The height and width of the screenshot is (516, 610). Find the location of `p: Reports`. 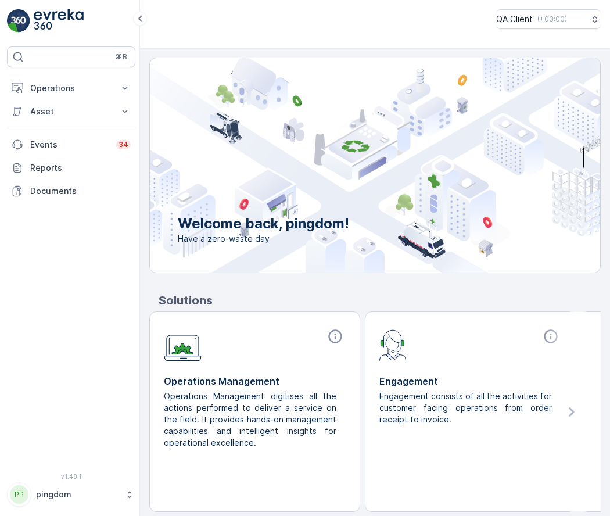

p: Reports is located at coordinates (80, 168).